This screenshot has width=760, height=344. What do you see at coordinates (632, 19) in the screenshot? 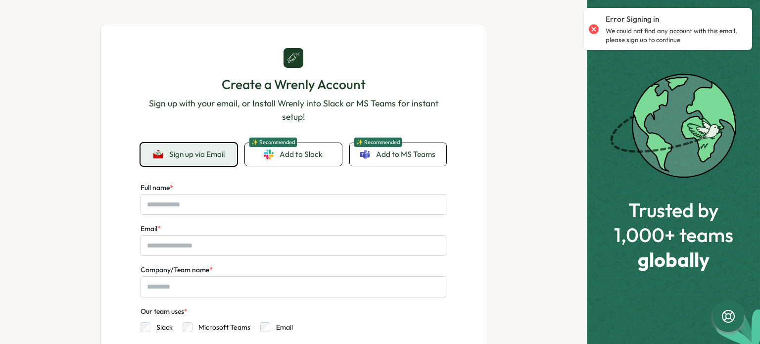
I see `p: Error Signing in` at bounding box center [632, 19].